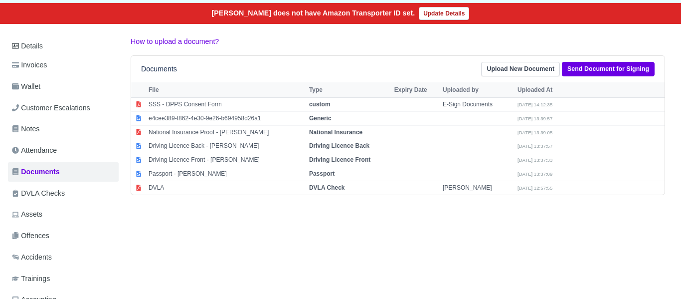 Image resolution: width=681 pixels, height=299 pixels. Describe the element at coordinates (226, 118) in the screenshot. I see `td: e4cee389-f862-4e30-9e26-b694958d26a1` at that location.